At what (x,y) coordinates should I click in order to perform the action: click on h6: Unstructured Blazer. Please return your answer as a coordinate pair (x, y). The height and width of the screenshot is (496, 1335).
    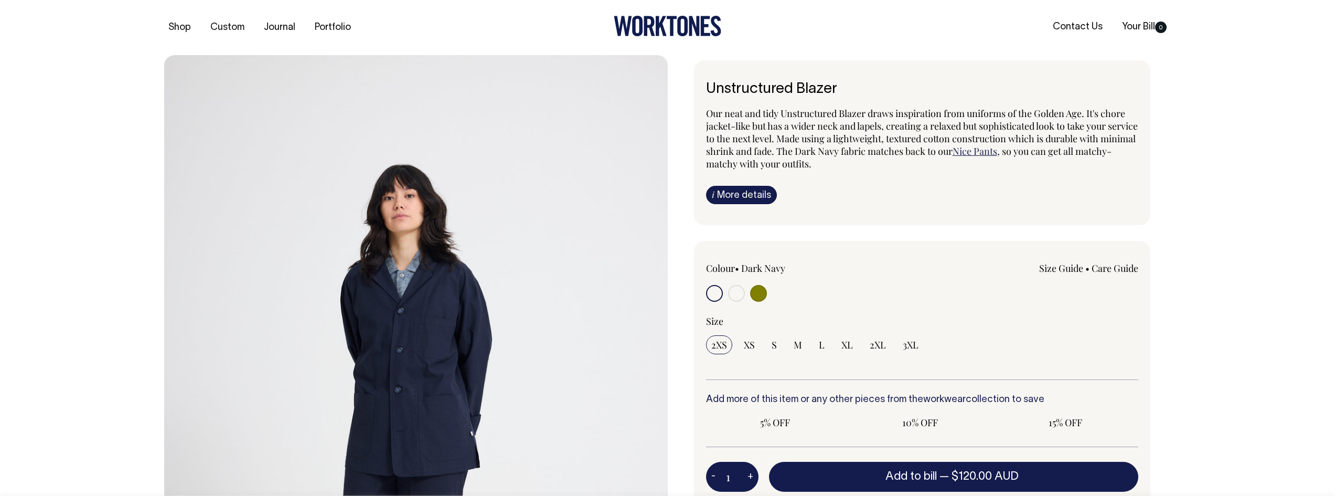
    Looking at the image, I should click on (922, 89).